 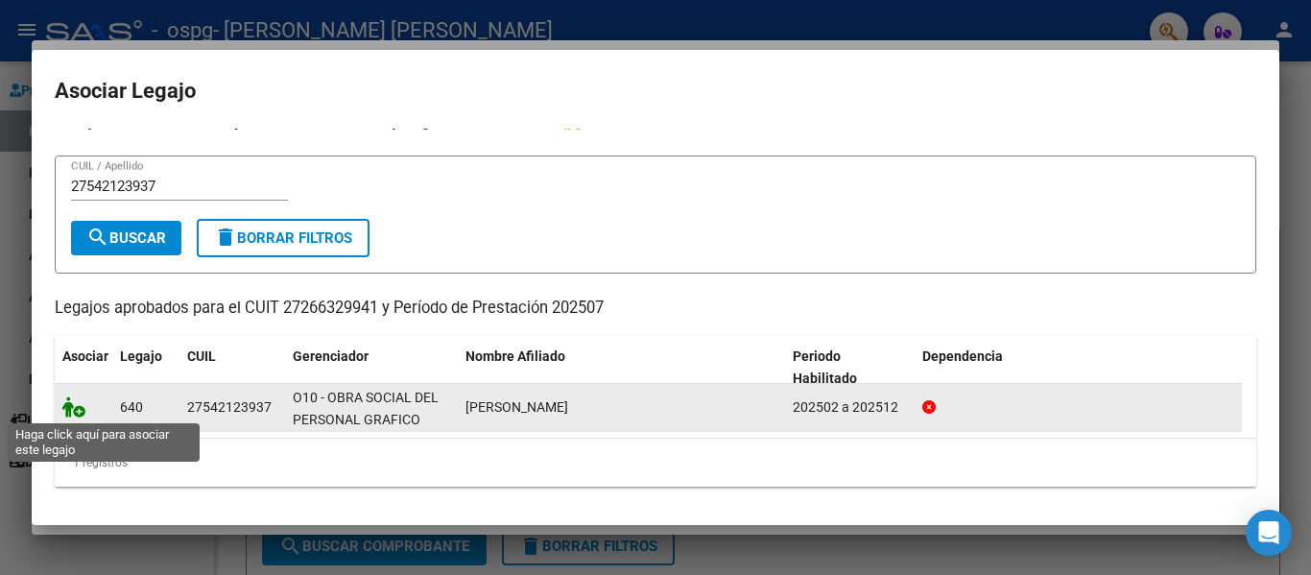 What do you see at coordinates (229, 407) in the screenshot?
I see `div: 27542123937` at bounding box center [229, 407].